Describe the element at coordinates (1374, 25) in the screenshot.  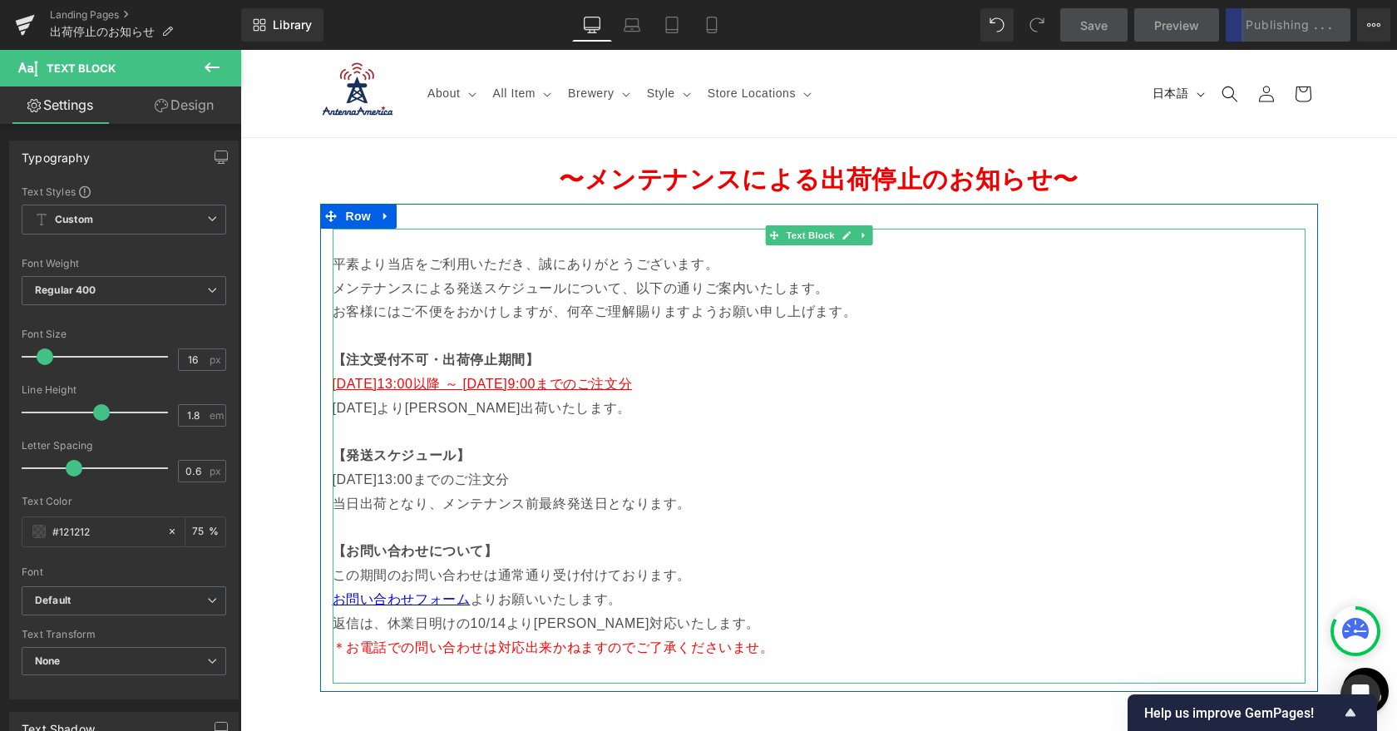
I see `button: More` at that location.